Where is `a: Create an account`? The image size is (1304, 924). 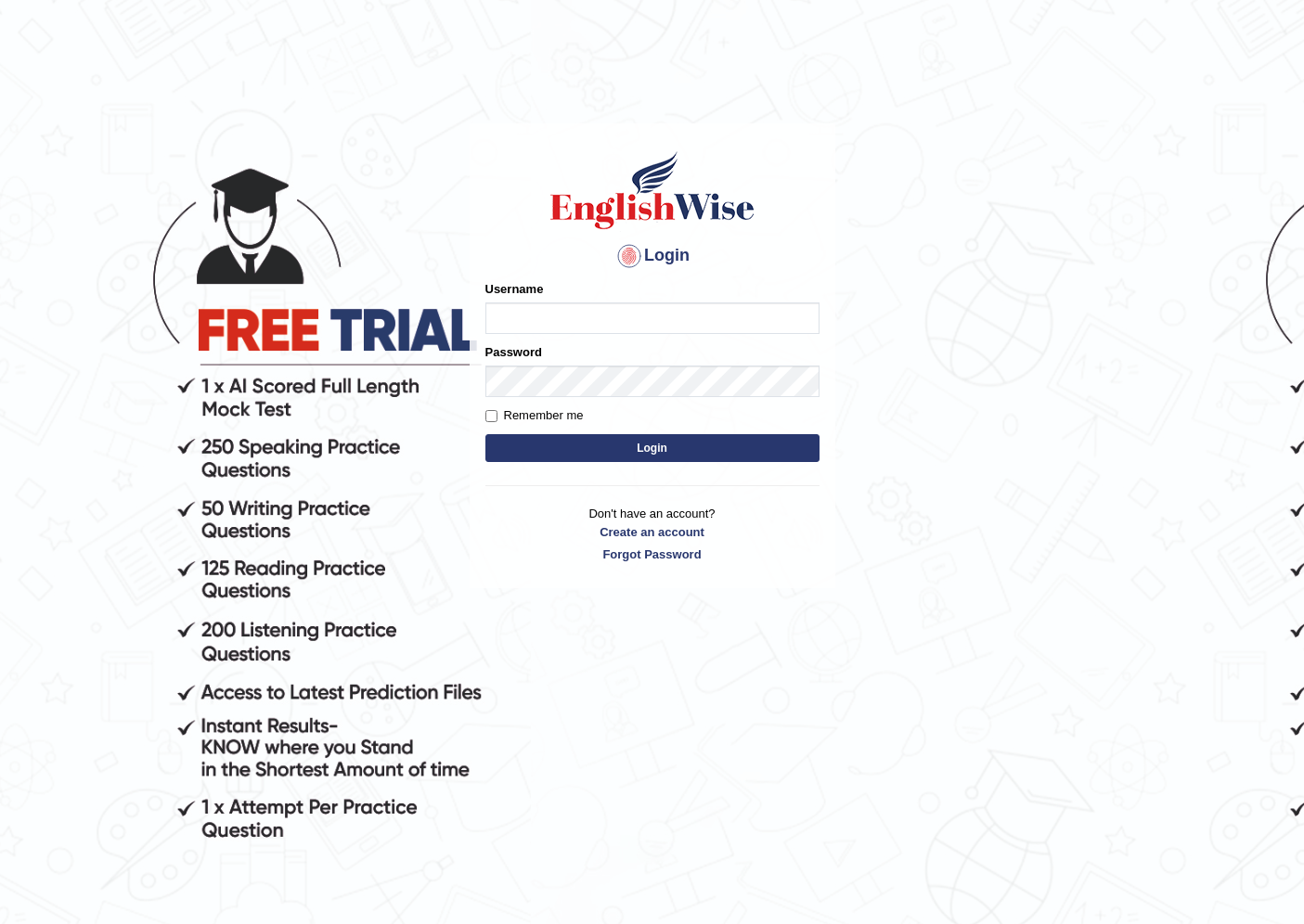
a: Create an account is located at coordinates (652, 531).